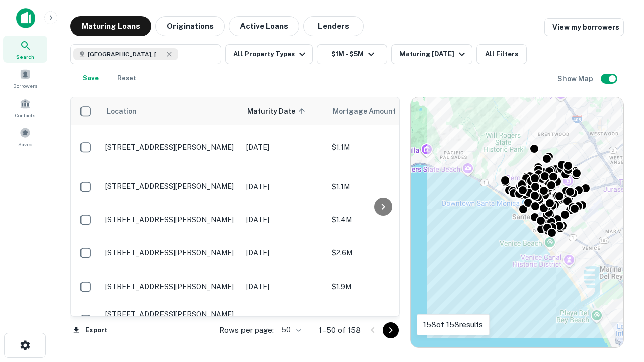 This screenshot has width=644, height=362. Describe the element at coordinates (371, 111) in the screenshot. I see `span: Mortgage Amount` at that location.